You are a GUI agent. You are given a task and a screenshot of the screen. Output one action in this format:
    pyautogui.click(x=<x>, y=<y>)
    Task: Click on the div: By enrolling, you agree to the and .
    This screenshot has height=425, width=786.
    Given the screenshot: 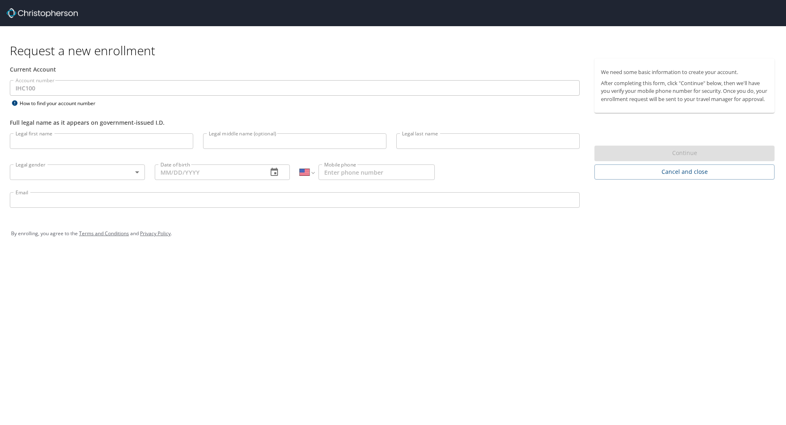 What is the action you would take?
    pyautogui.click(x=393, y=234)
    